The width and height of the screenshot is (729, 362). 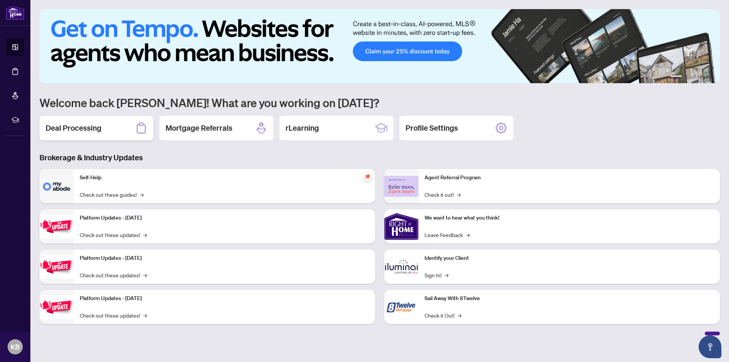 I want to click on img: Platform Updates - June 23, 2025, so click(x=57, y=307).